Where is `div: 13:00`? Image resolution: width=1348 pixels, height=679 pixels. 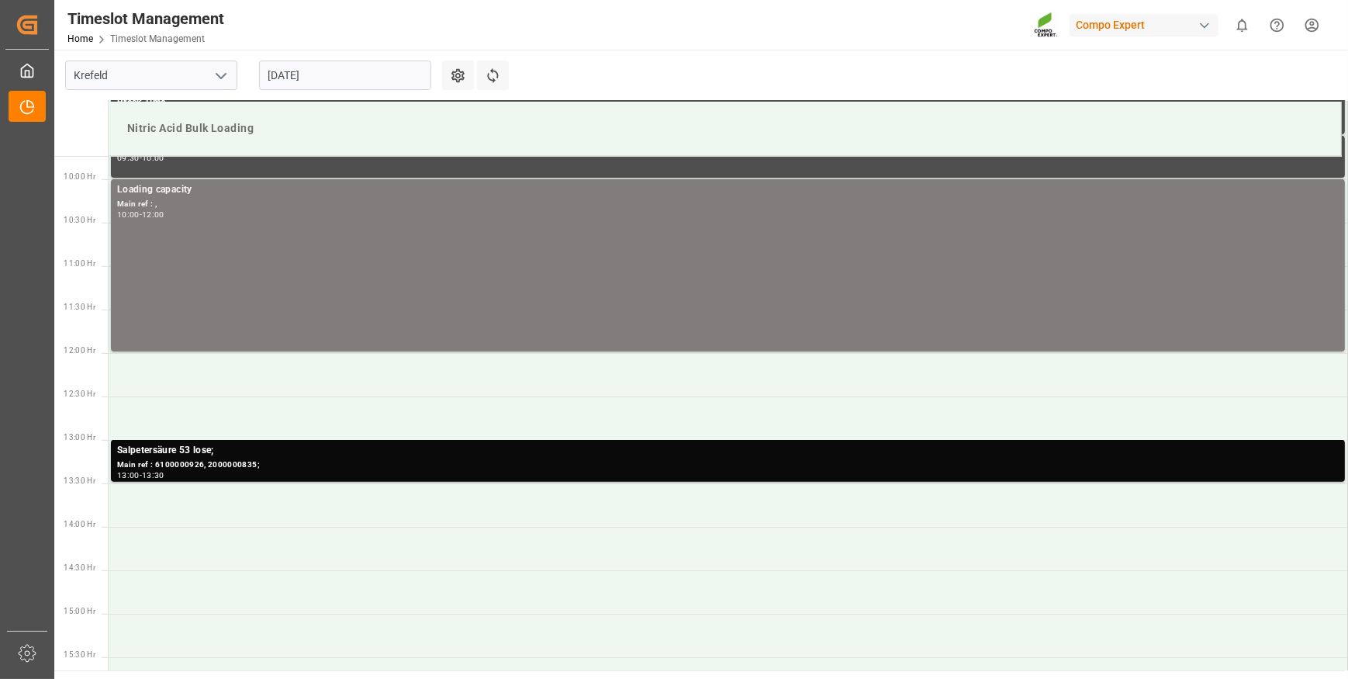
div: 13:00 is located at coordinates (128, 475).